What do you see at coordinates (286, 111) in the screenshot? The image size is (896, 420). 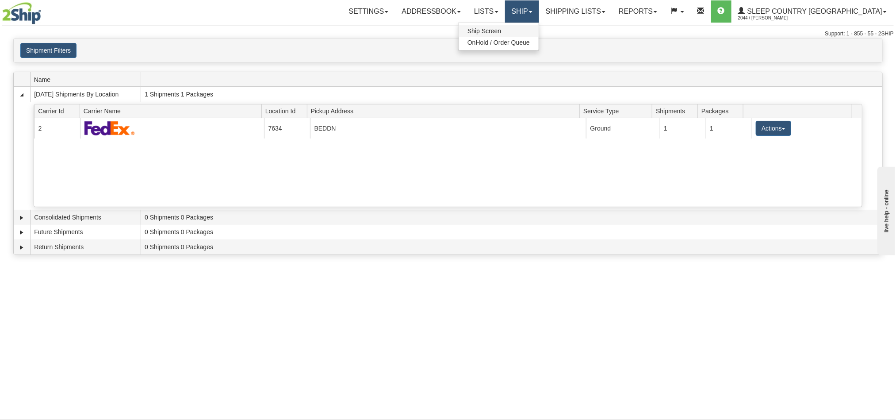 I see `span: Location Id` at bounding box center [286, 111].